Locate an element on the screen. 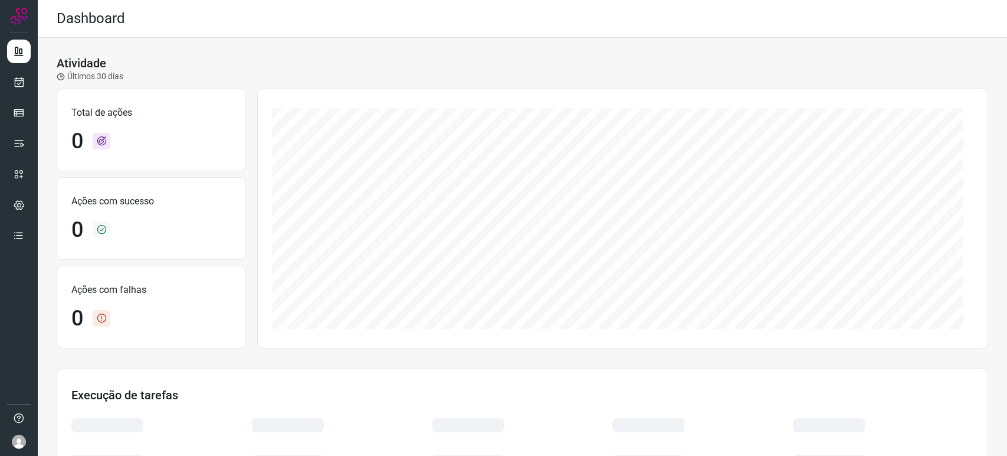 Image resolution: width=1007 pixels, height=456 pixels. p: Últimos 30 dias is located at coordinates (90, 76).